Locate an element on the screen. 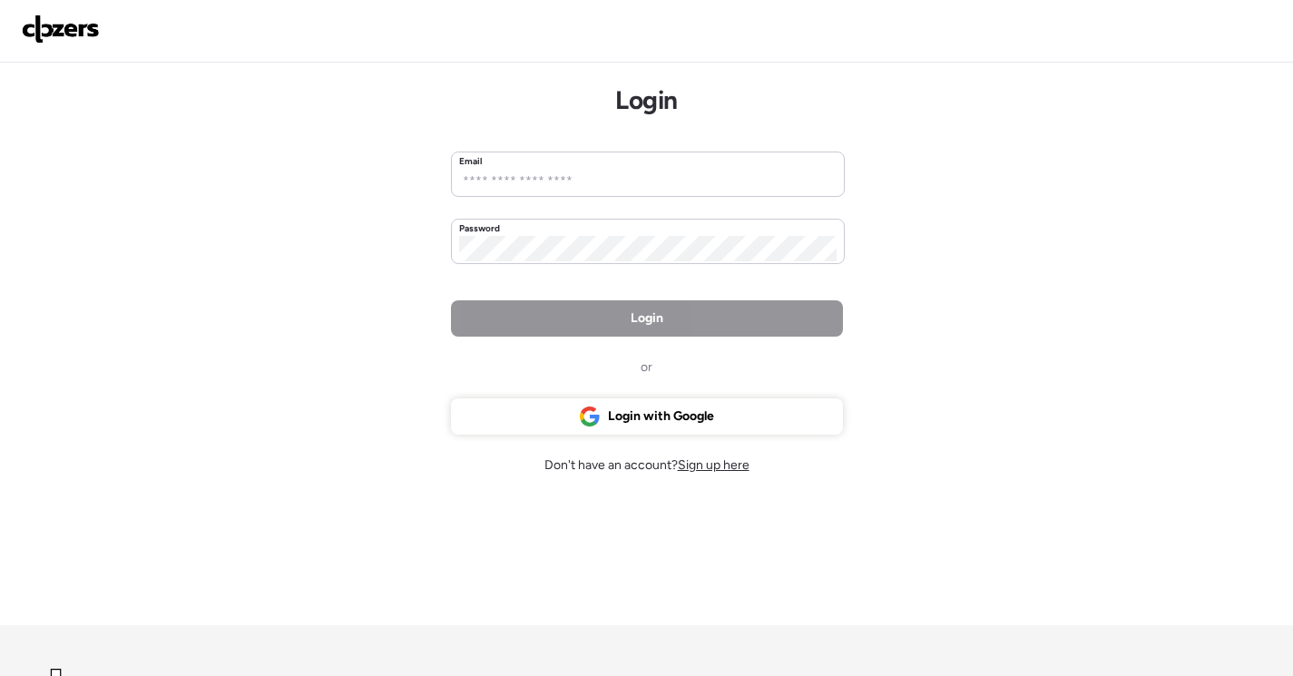 This screenshot has width=1293, height=676. span: Login with Google is located at coordinates (661, 416).